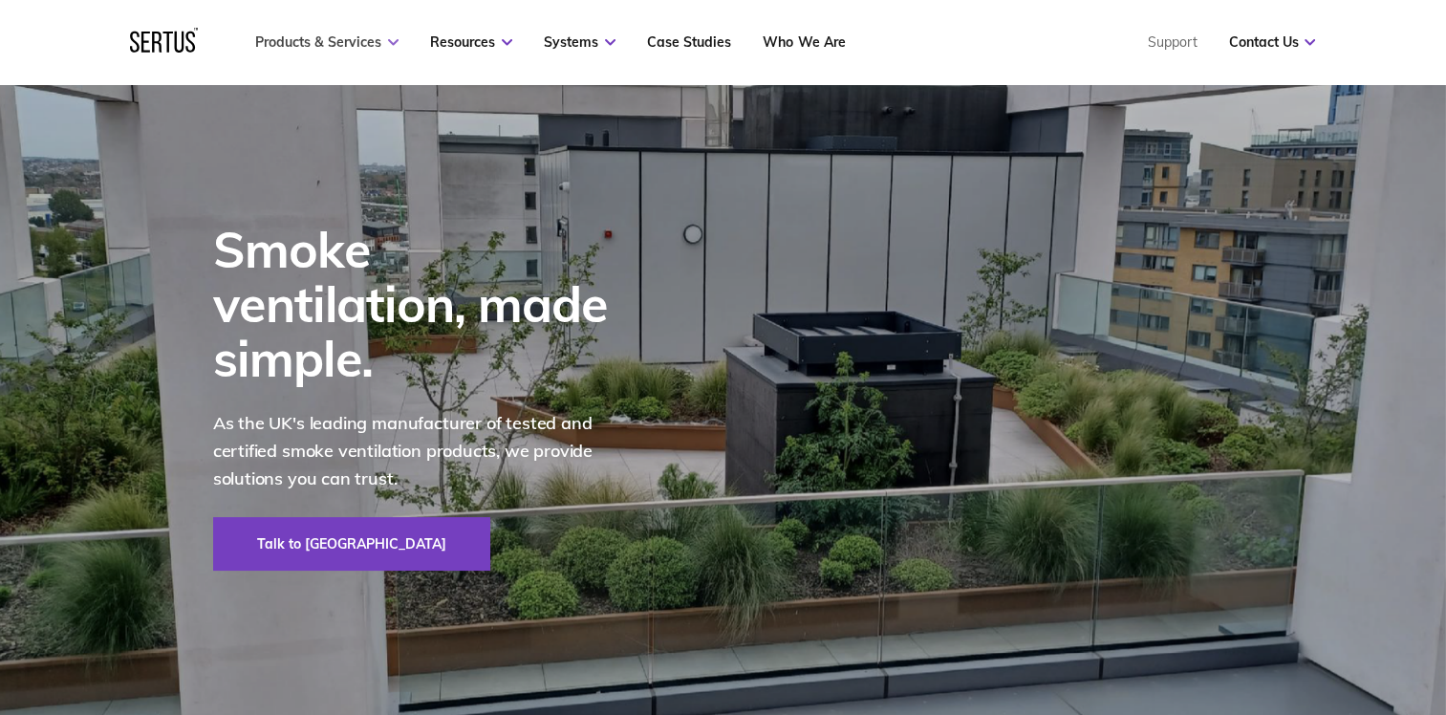 Image resolution: width=1446 pixels, height=715 pixels. I want to click on a: Products & Services, so click(327, 42).